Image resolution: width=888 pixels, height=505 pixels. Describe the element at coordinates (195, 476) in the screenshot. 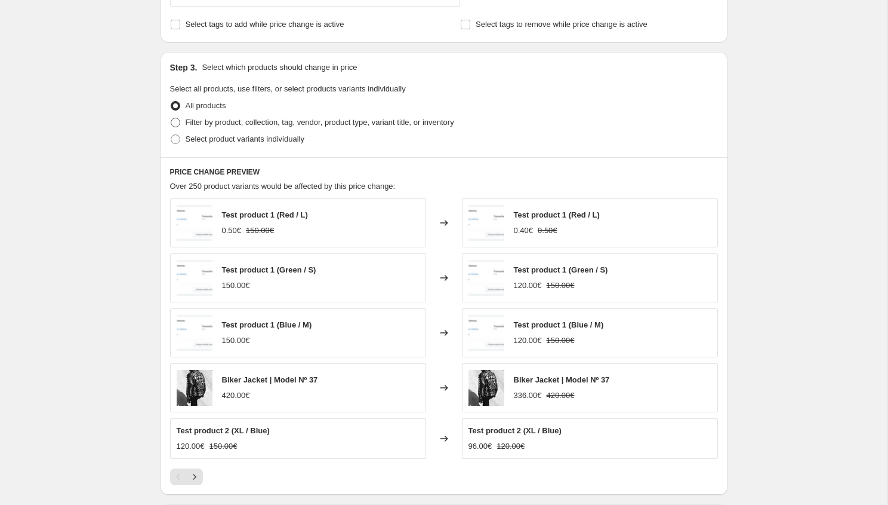

I see `button: Next` at that location.